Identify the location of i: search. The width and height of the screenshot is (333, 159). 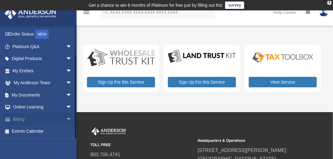
(106, 12).